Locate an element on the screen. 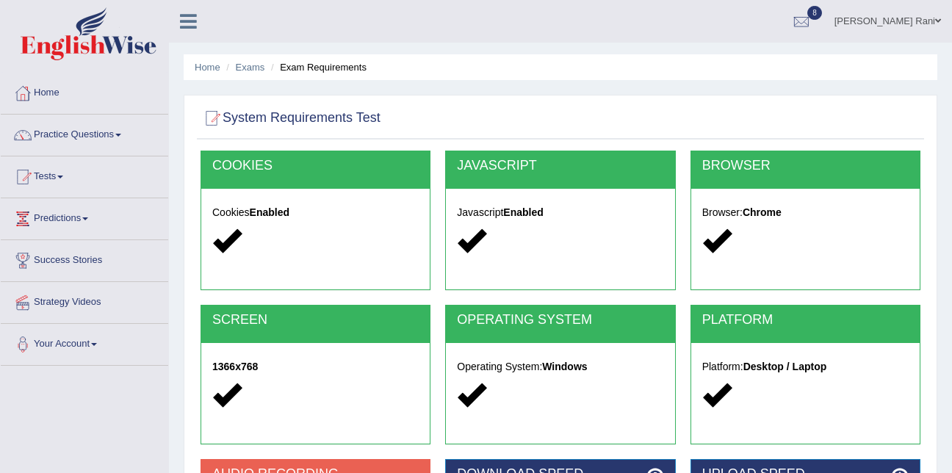  h2: JAVASCRIPT is located at coordinates (560, 166).